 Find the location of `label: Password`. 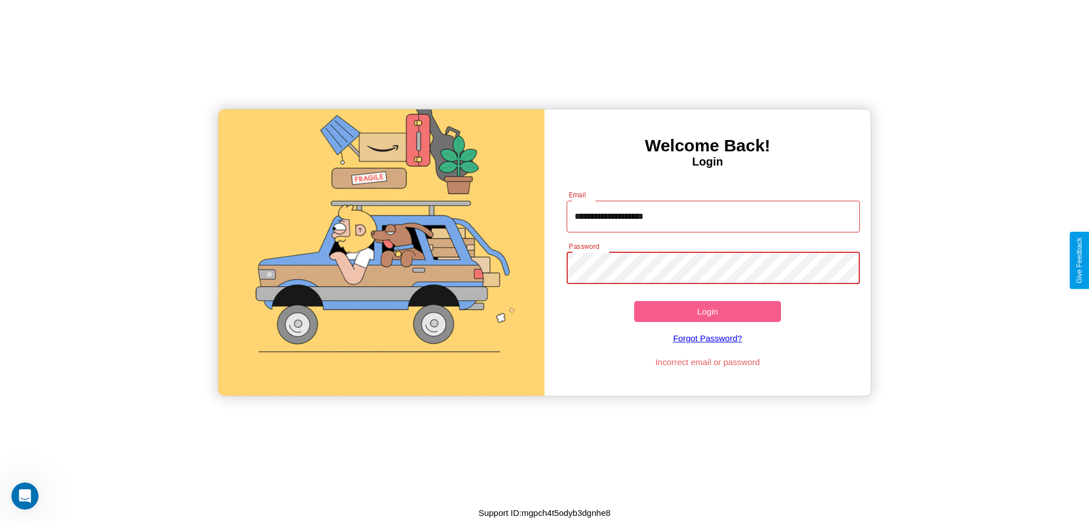

label: Password is located at coordinates (584, 246).